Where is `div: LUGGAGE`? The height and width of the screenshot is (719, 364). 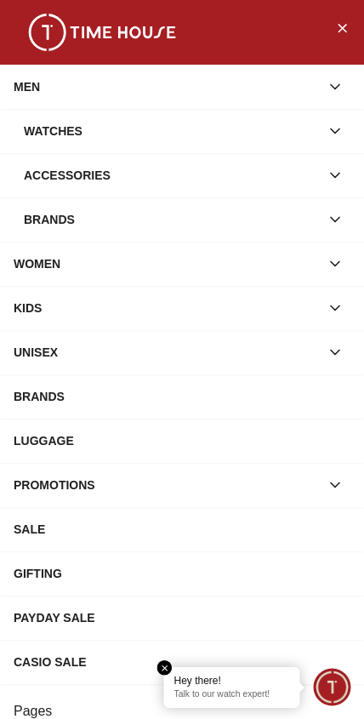 div: LUGGAGE is located at coordinates (182, 441).